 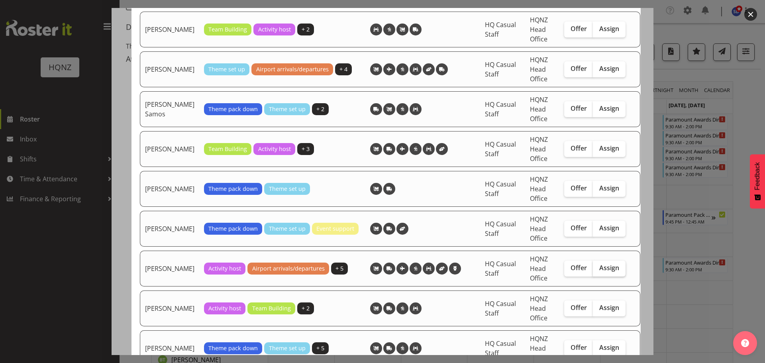 What do you see at coordinates (306, 149) in the screenshot?
I see `span: + 3` at bounding box center [306, 149].